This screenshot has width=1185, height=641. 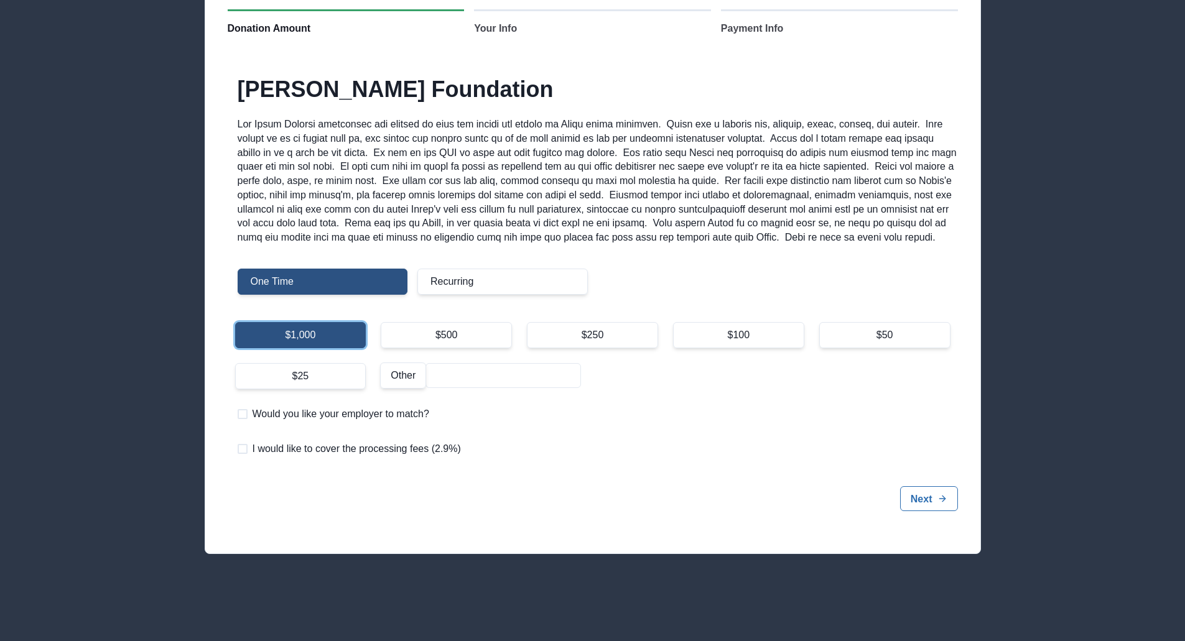 I want to click on div: Other, so click(x=403, y=376).